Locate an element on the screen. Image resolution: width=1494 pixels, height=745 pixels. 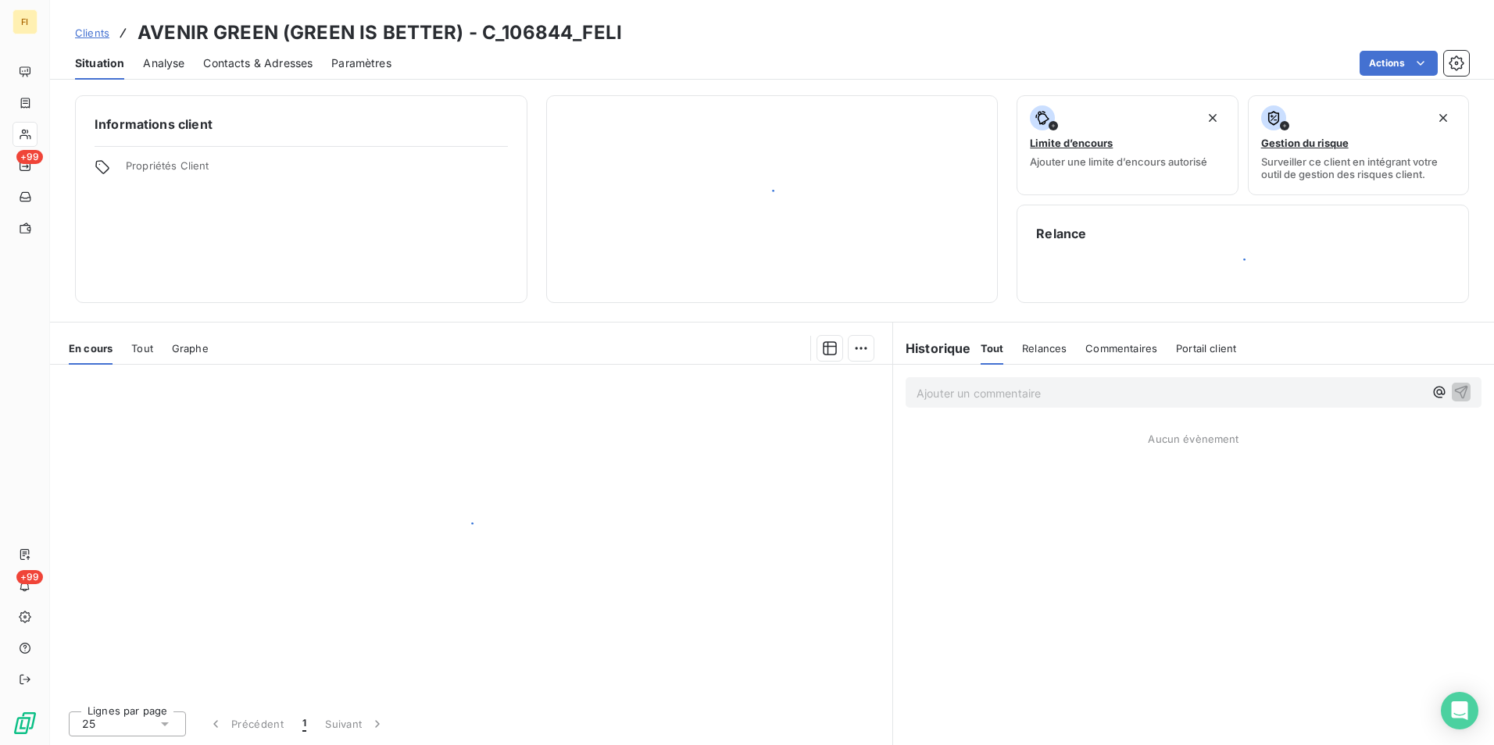
span: Propriétés Client is located at coordinates (316, 170).